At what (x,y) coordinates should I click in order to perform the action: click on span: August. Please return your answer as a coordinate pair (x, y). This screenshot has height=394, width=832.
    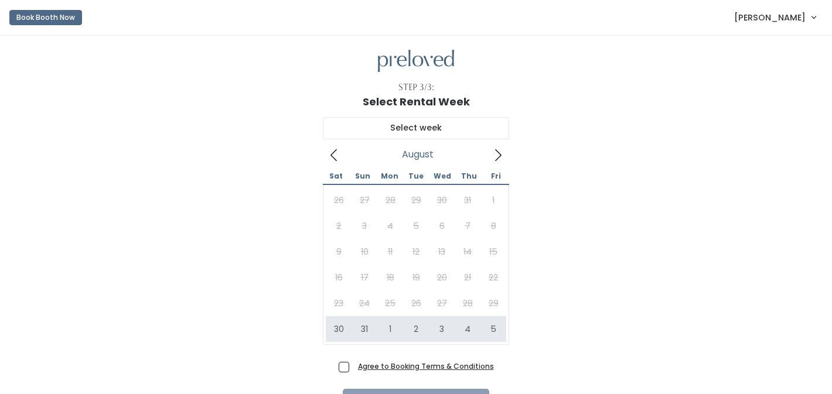
    Looking at the image, I should click on (418, 155).